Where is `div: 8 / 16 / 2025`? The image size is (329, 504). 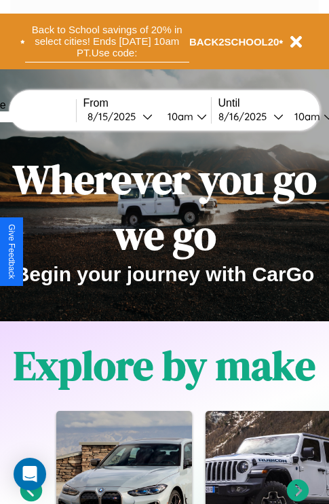
div: 8 / 16 / 2025 is located at coordinates (246, 116).